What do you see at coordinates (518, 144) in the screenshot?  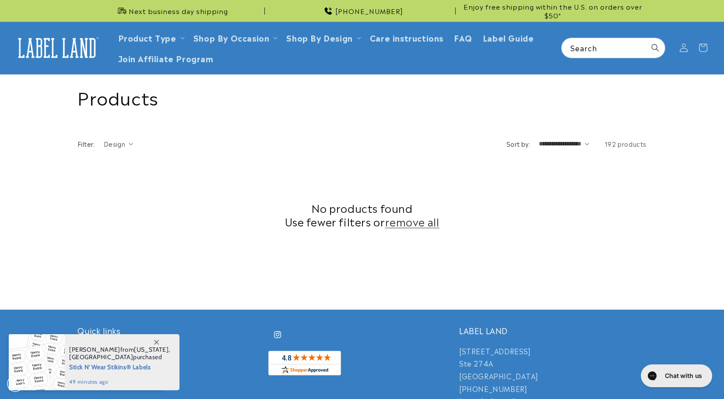 I see `label: Sort by:` at bounding box center [518, 144].